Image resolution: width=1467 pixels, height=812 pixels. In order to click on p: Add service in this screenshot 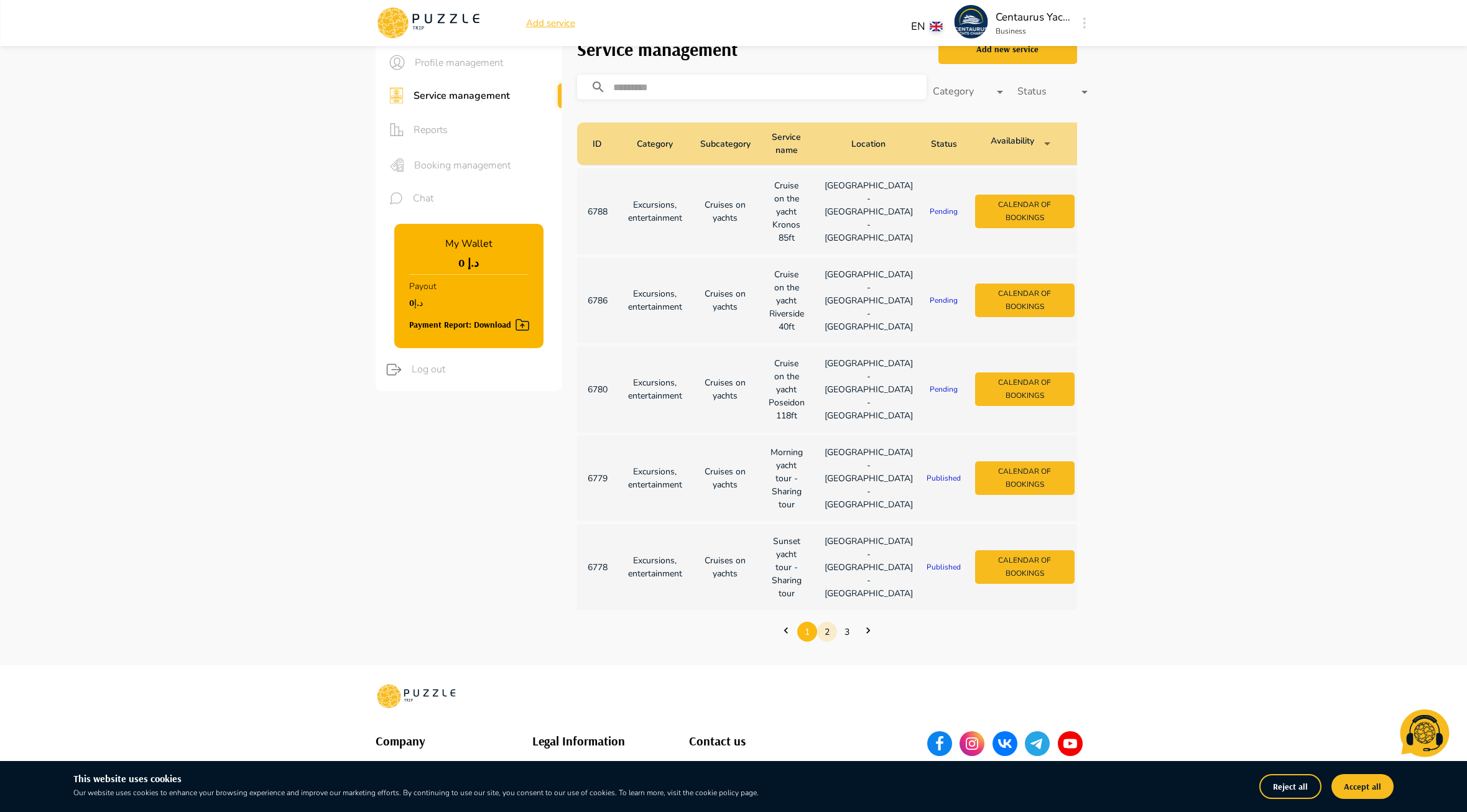, I will do `click(550, 23)`.